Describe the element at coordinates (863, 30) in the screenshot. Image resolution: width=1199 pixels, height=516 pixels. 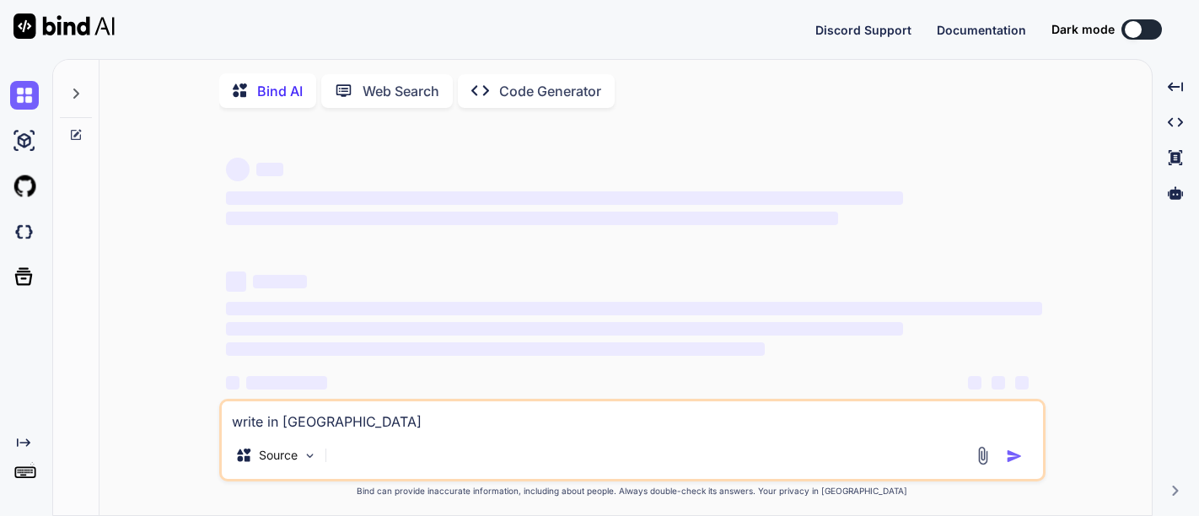
I see `button: Discord Support` at that location.